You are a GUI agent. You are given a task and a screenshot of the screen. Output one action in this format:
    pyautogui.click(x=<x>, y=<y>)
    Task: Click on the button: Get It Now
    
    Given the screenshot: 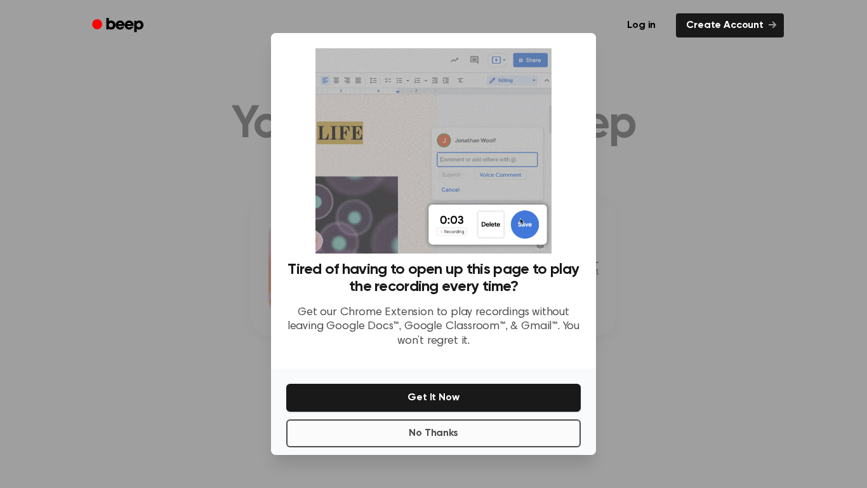 What is the action you would take?
    pyautogui.click(x=434, y=397)
    